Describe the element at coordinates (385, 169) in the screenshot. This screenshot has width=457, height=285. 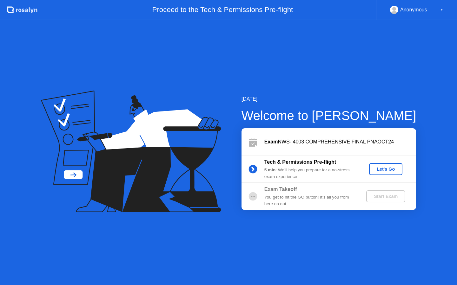
I see `div: Let's Go` at that location.